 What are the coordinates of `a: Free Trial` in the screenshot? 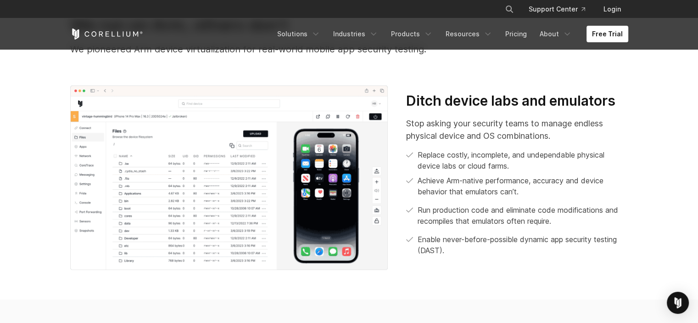 It's located at (607, 34).